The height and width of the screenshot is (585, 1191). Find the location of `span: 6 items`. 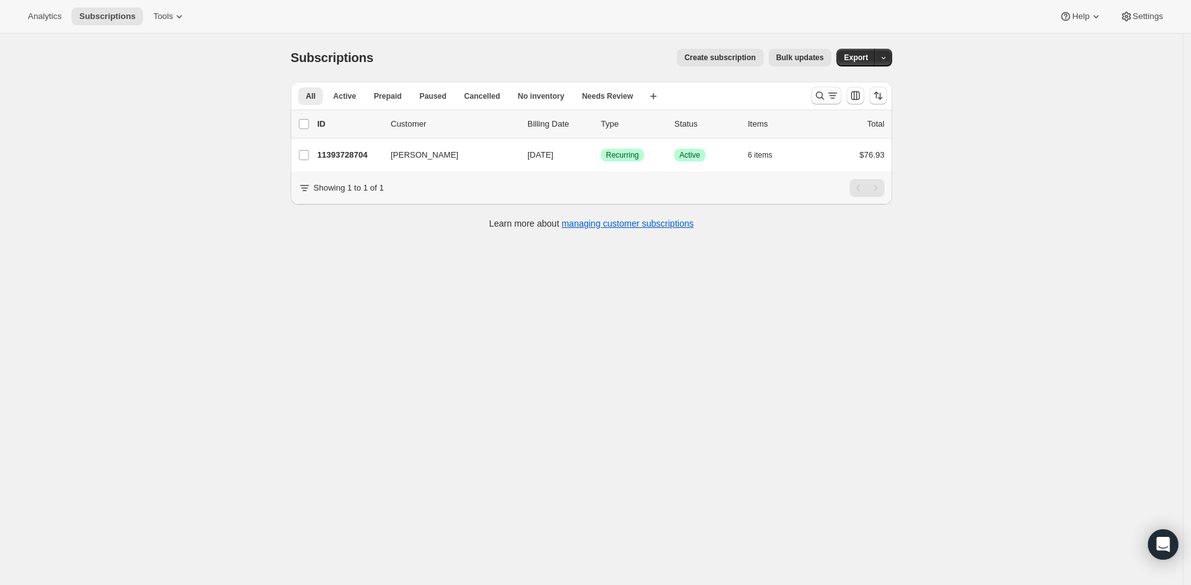

span: 6 items is located at coordinates (760, 155).